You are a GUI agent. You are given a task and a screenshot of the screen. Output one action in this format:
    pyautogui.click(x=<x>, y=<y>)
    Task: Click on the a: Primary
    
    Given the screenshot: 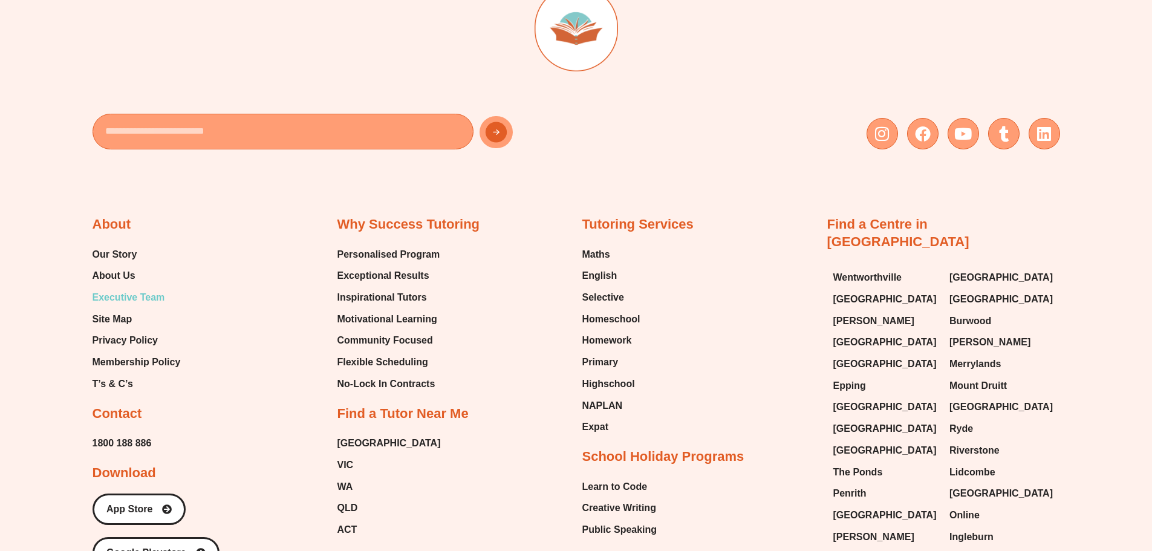 What is the action you would take?
    pyautogui.click(x=612, y=362)
    